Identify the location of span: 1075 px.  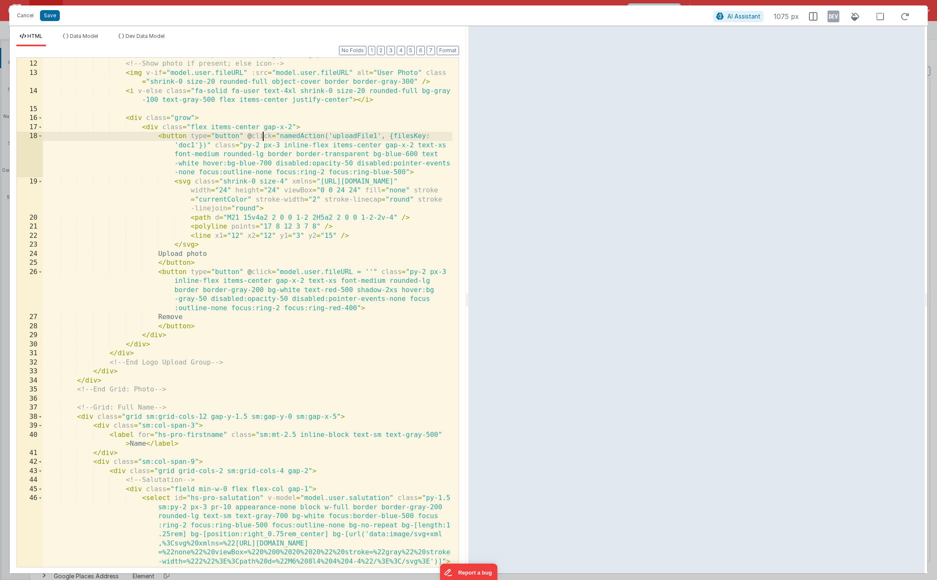
(786, 16).